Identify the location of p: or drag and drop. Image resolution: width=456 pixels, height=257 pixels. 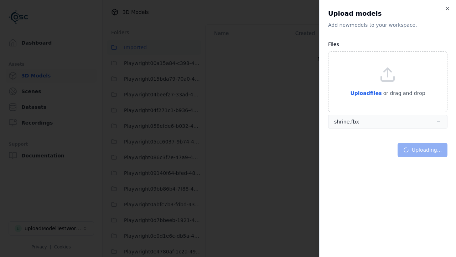
(404, 93).